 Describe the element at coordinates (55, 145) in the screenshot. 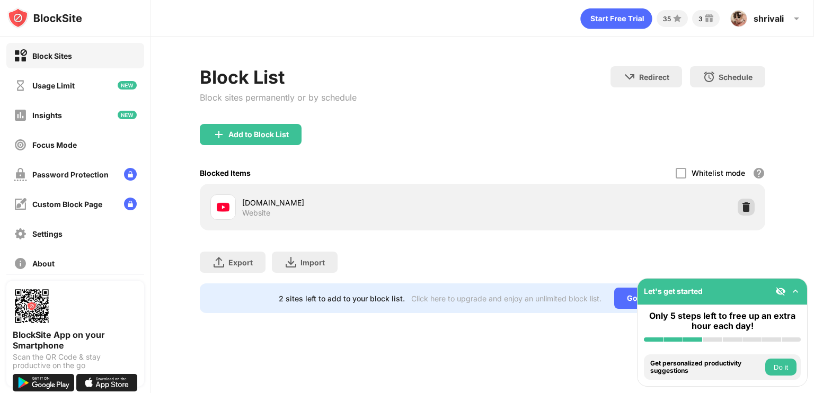

I see `div: Focus Mode` at that location.